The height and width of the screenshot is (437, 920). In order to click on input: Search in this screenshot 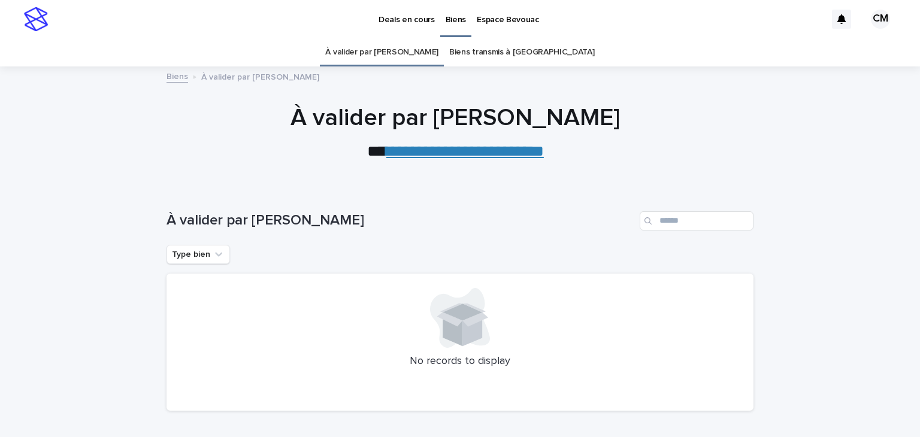, I will do `click(696, 221)`.